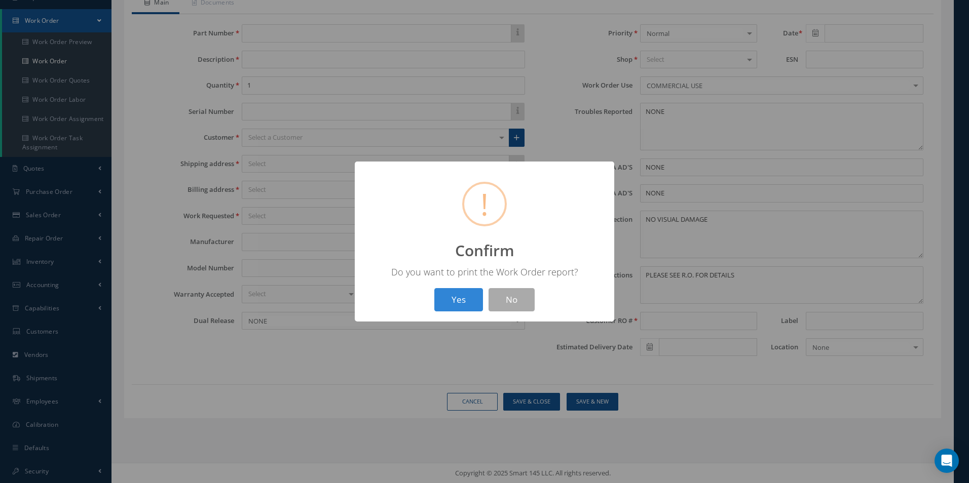  Describe the element at coordinates (459, 300) in the screenshot. I see `button: Yes` at that location.